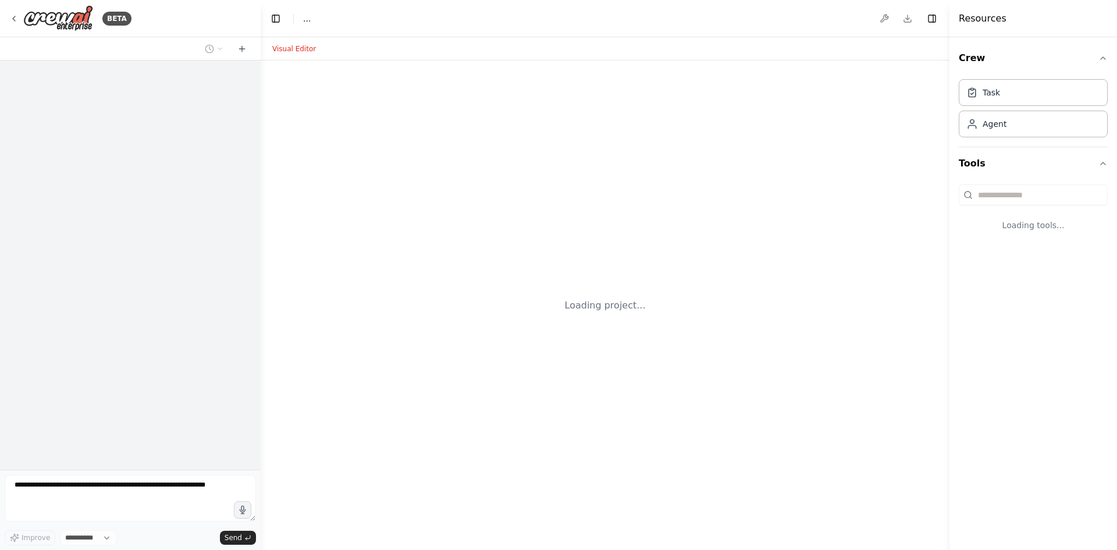 The height and width of the screenshot is (550, 1117). I want to click on div: Loading project..., so click(605, 305).